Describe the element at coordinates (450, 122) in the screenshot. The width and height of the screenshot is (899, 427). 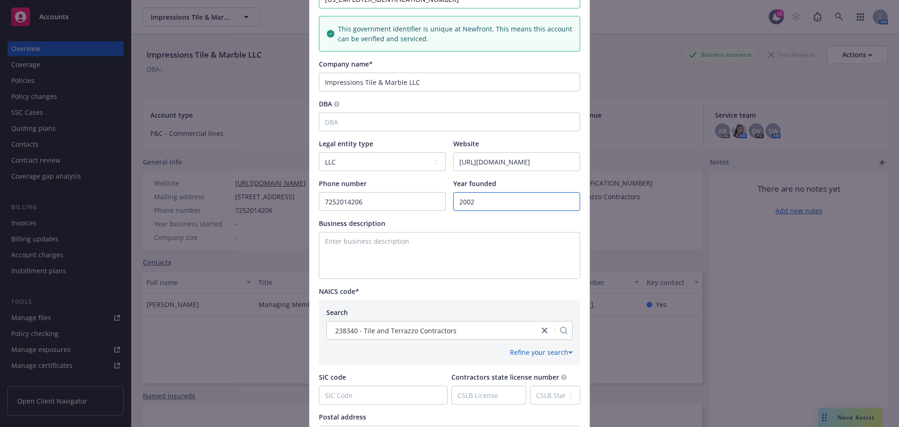
I see `input: DBA` at that location.